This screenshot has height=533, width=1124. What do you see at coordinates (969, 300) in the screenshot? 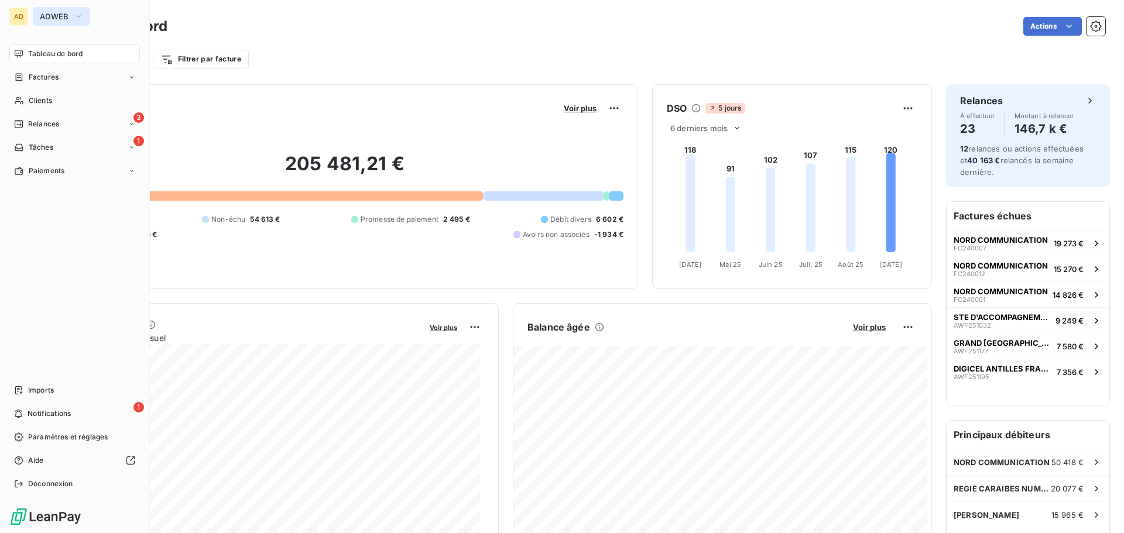
I see `span: FC240001` at bounding box center [969, 300].